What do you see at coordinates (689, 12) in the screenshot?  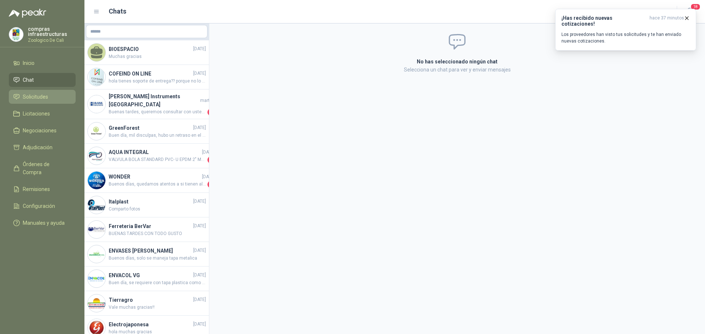 I see `button: 18` at bounding box center [689, 12].